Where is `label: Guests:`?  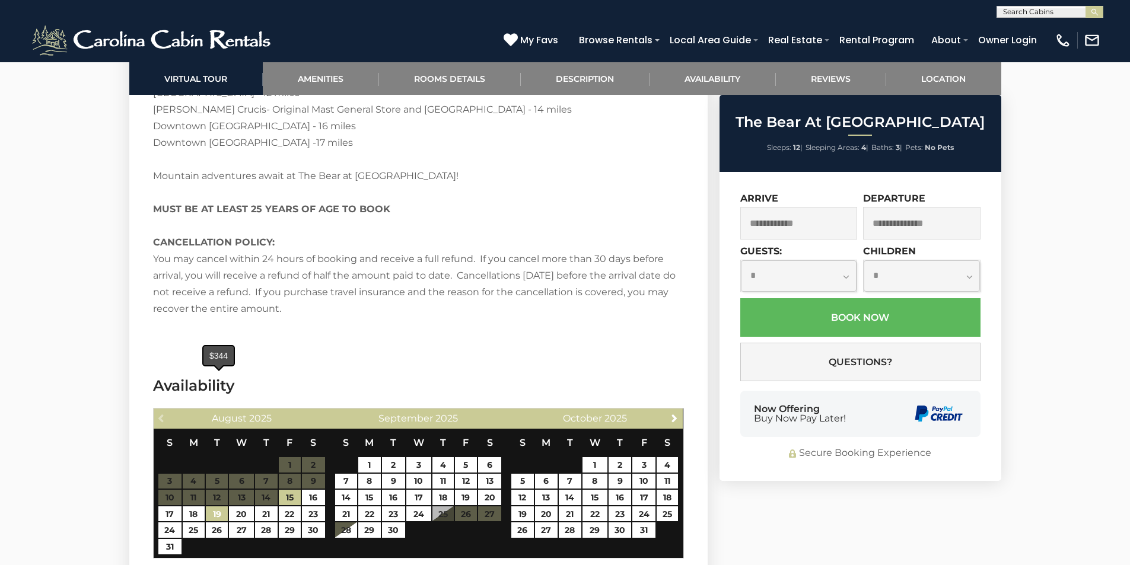 label: Guests: is located at coordinates (761, 251).